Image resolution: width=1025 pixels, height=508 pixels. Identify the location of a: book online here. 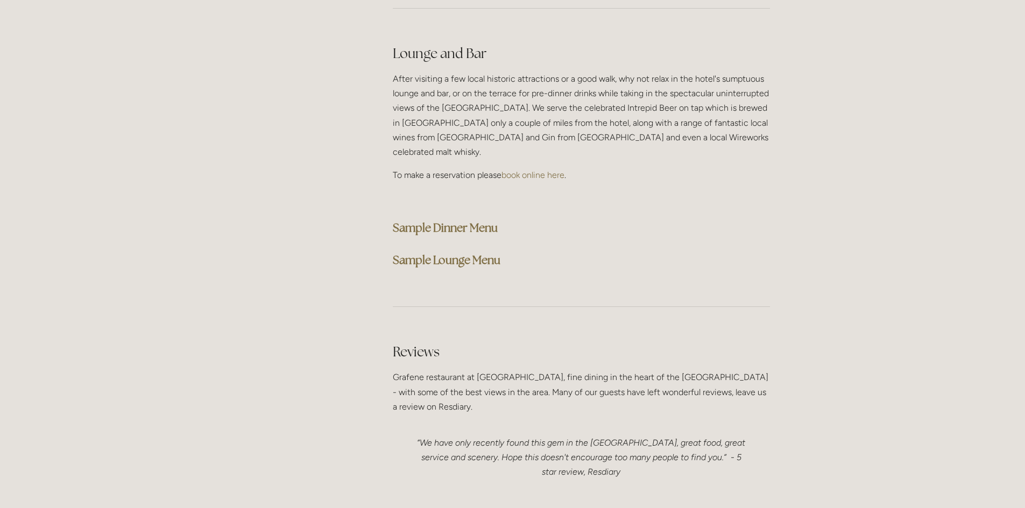
(533, 175).